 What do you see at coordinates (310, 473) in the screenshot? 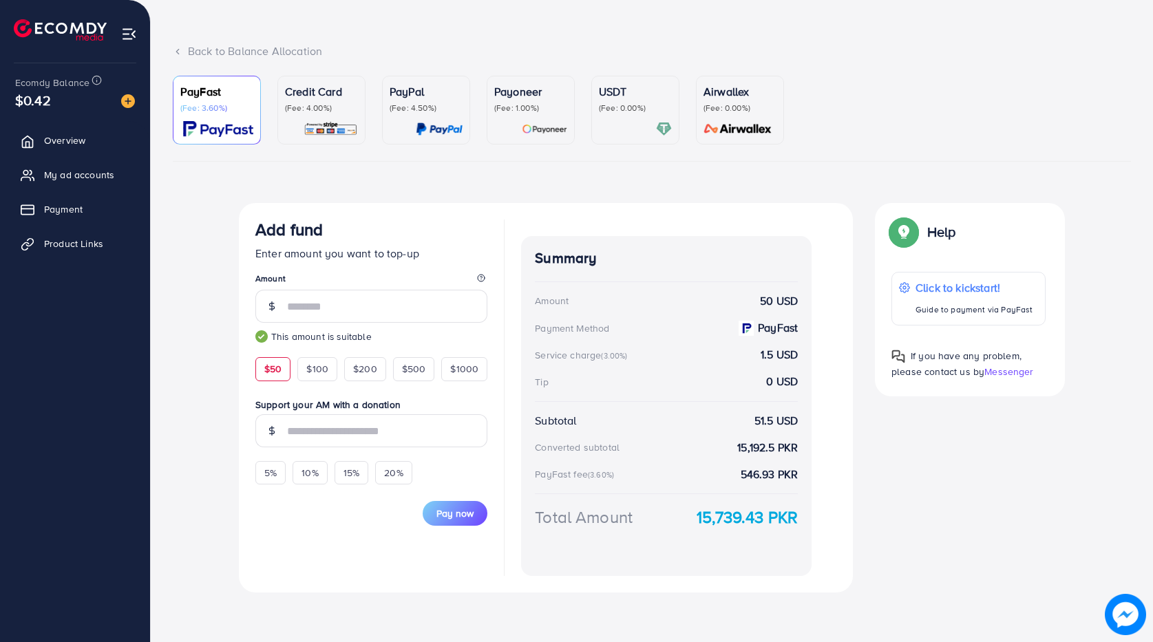
I see `span: 10%` at bounding box center [310, 473].